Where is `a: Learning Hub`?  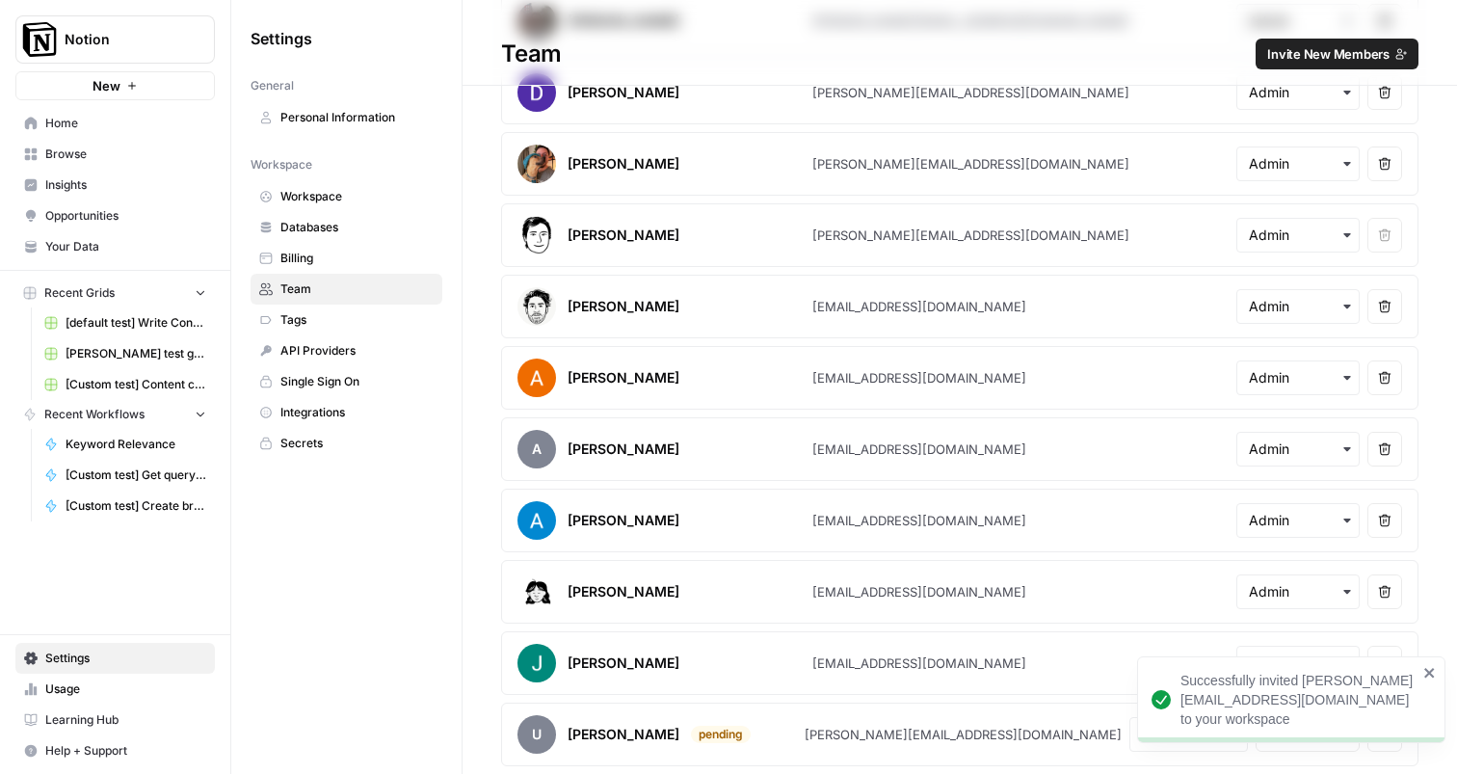 a: Learning Hub is located at coordinates (115, 720).